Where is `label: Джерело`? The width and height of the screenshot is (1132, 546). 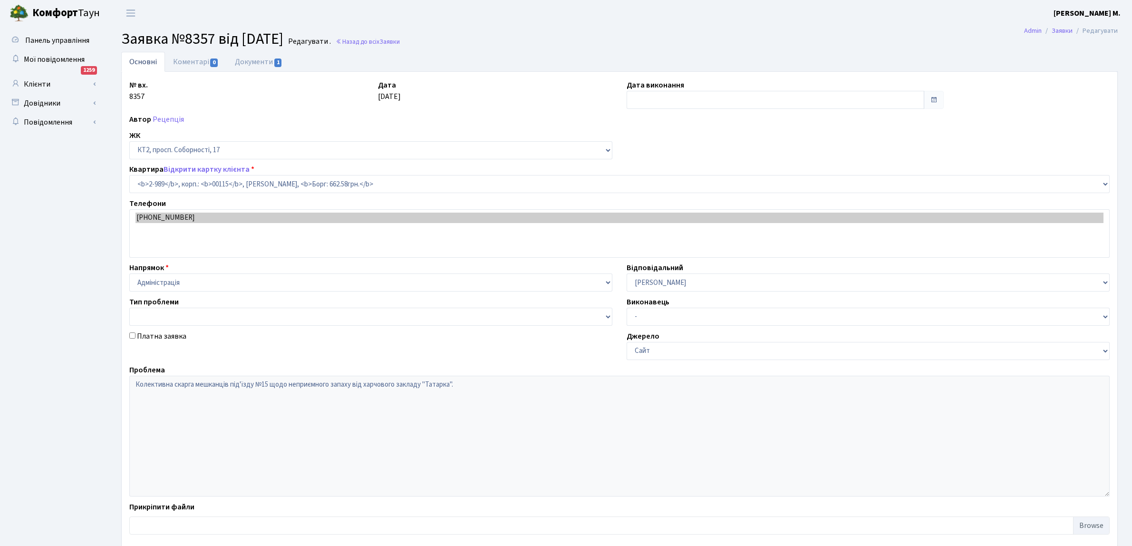
label: Джерело is located at coordinates (643, 336).